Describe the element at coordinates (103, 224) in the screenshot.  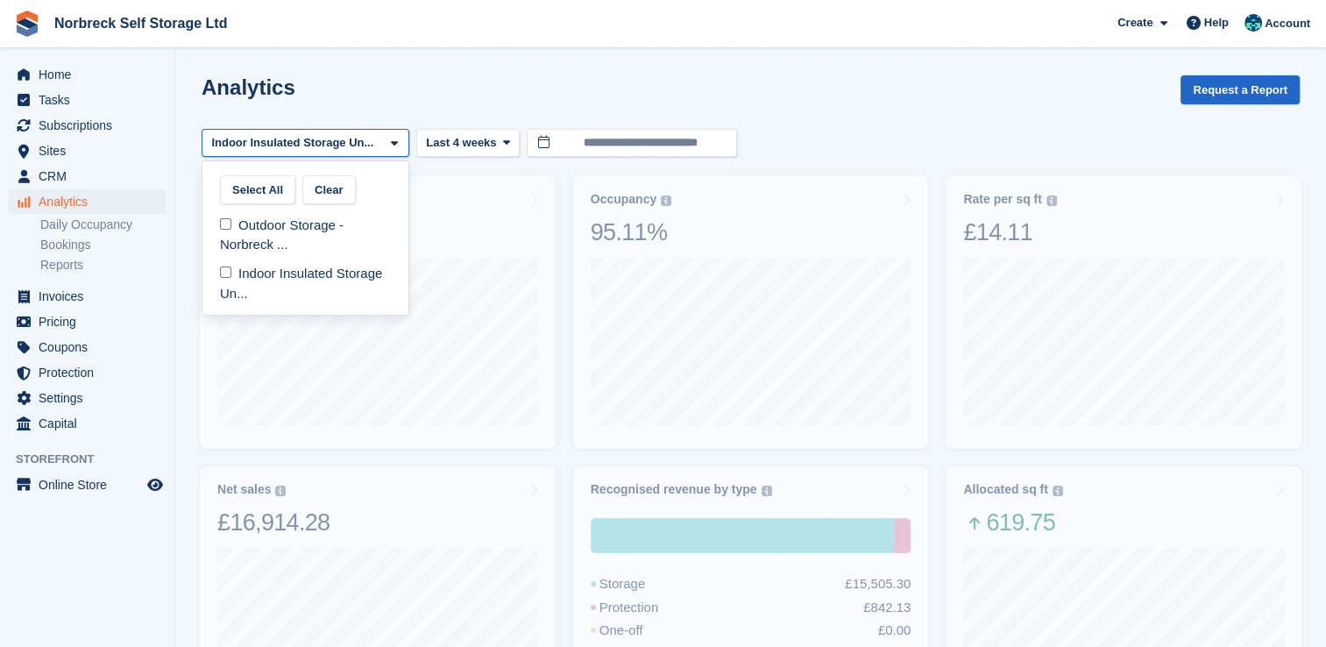
I see `a: Daily Occupancy` at that location.